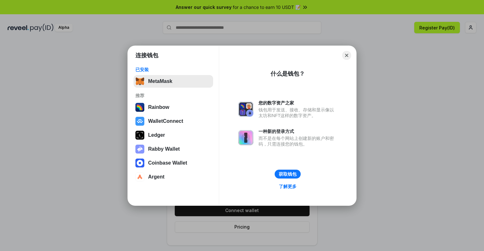 This screenshot has width=484, height=251. What do you see at coordinates (298, 103) in the screenshot?
I see `div: 您的数字资产之家` at bounding box center [298, 103].